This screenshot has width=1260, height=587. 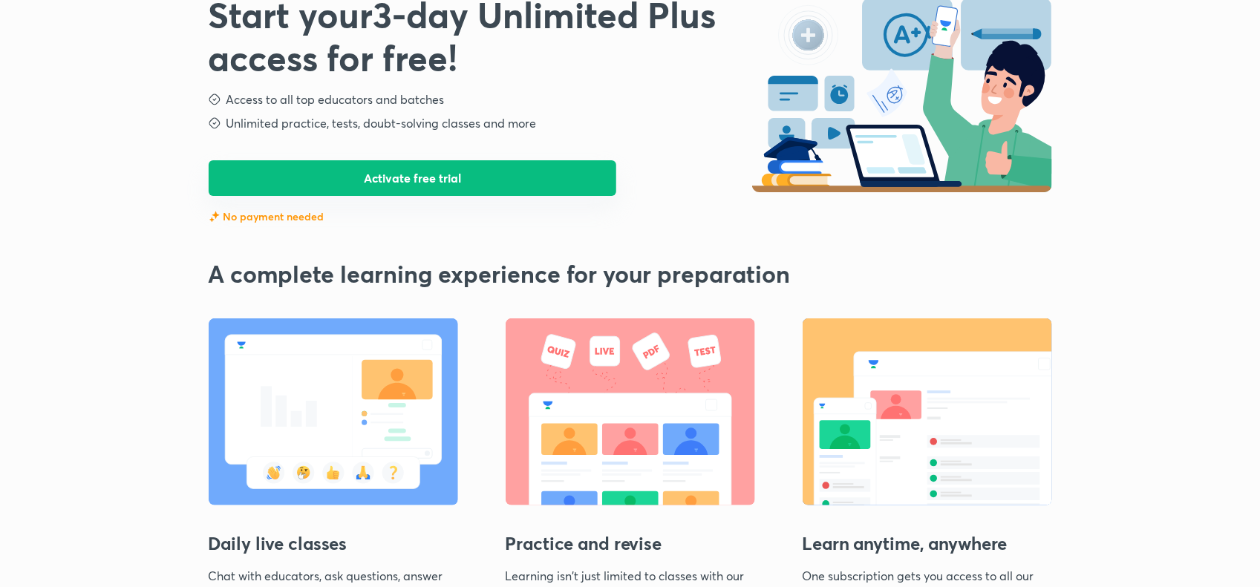 I want to click on img: Learn anytime, anywhere, so click(x=927, y=412).